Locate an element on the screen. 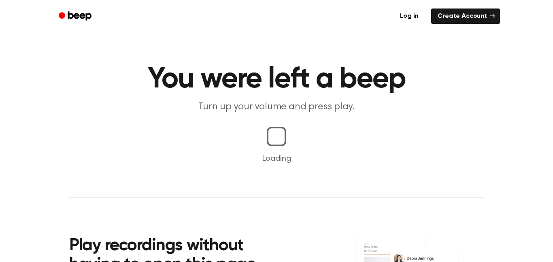 The width and height of the screenshot is (553, 262). a: Log in is located at coordinates (409, 16).